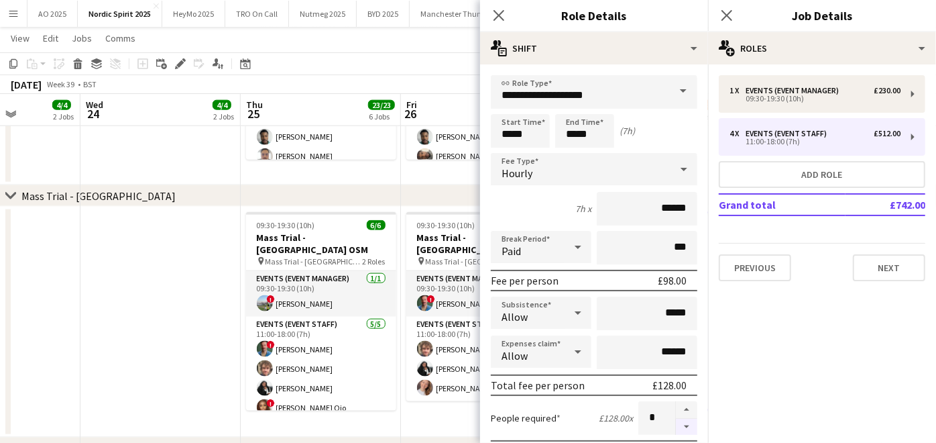  Describe the element at coordinates (789, 133) in the screenshot. I see `div: Events (Event Staff)` at that location.